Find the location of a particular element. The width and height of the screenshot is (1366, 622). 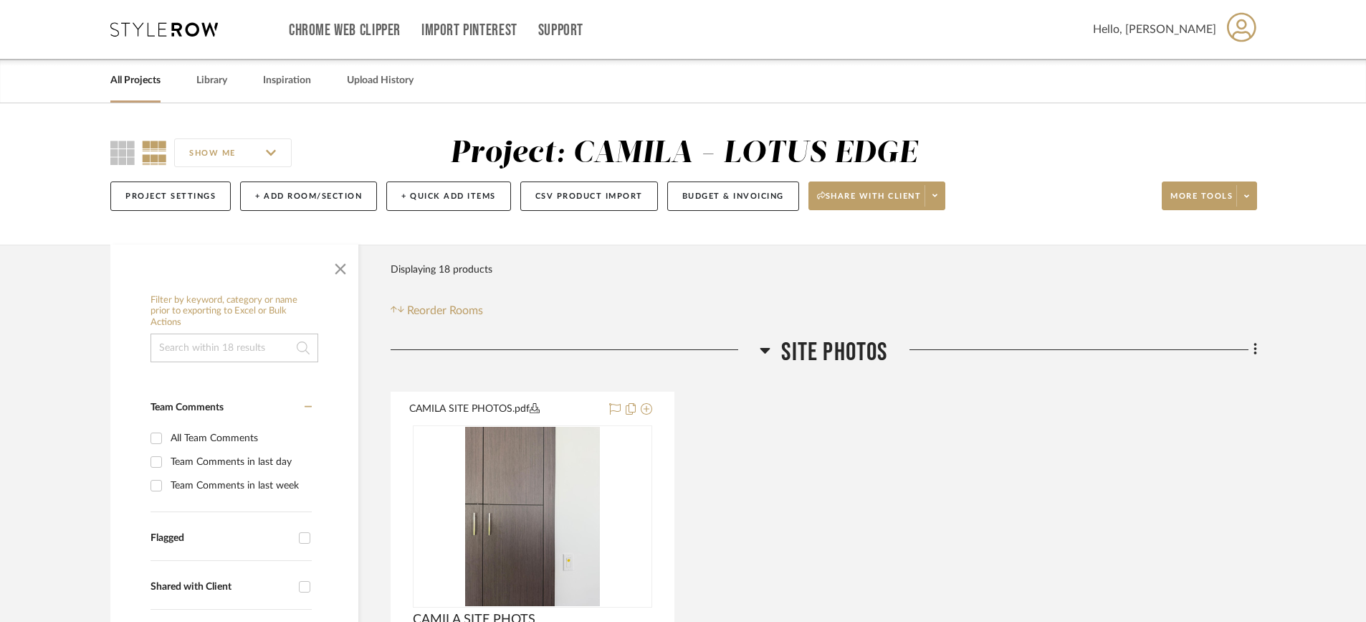

div: Team Comments in last day is located at coordinates (239, 462).